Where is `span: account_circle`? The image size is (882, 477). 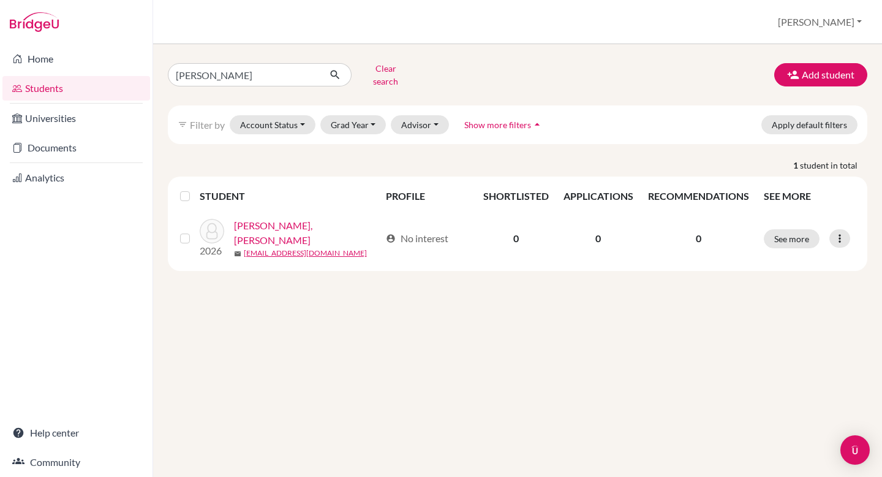
span: account_circle is located at coordinates (391, 238).